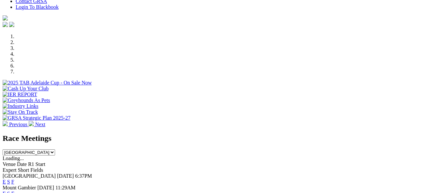  Describe the element at coordinates (5, 124) in the screenshot. I see `img: chevron-left-pager-white.svg` at that location.